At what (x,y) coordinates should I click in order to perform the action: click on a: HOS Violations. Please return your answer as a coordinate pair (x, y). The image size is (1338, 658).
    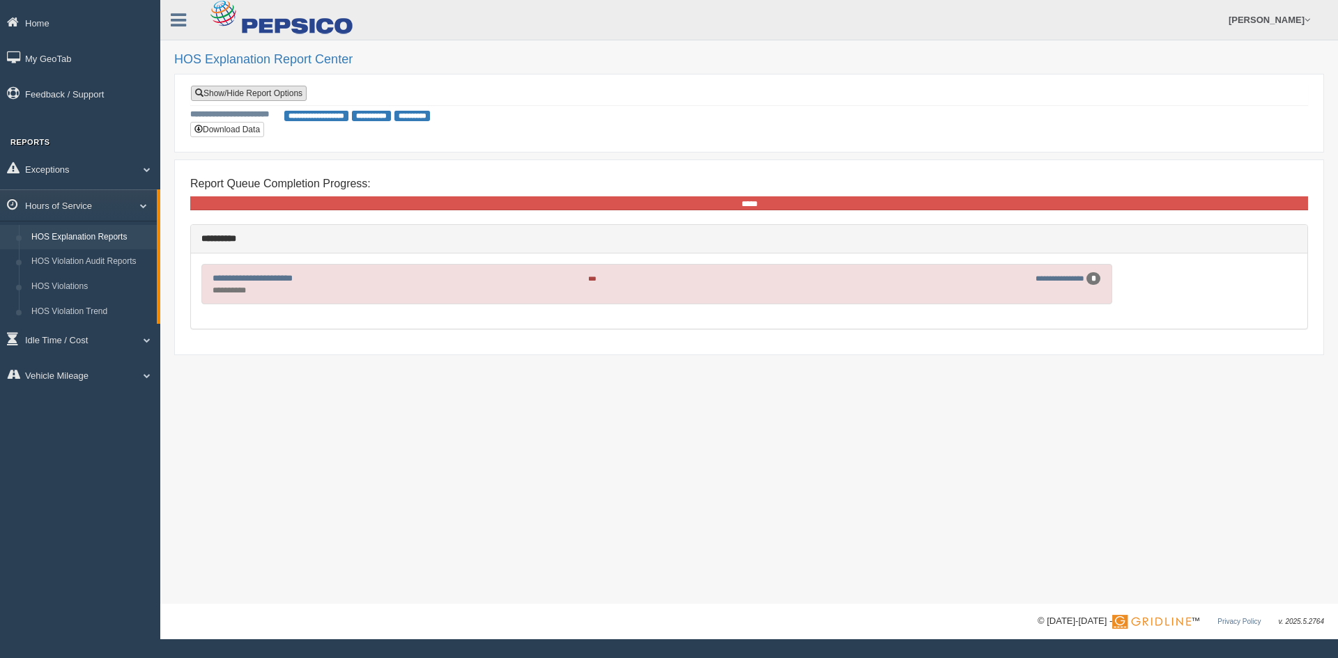
    Looking at the image, I should click on (91, 287).